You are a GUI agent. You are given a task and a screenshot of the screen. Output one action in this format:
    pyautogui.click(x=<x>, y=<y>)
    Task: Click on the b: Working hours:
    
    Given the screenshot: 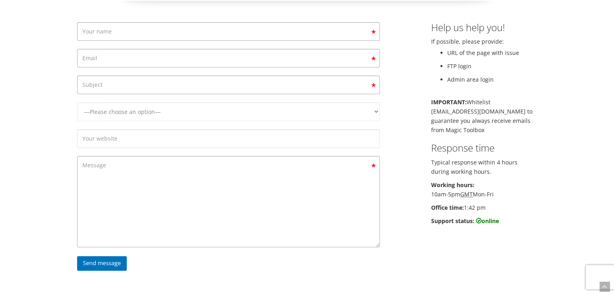 What is the action you would take?
    pyautogui.click(x=452, y=184)
    